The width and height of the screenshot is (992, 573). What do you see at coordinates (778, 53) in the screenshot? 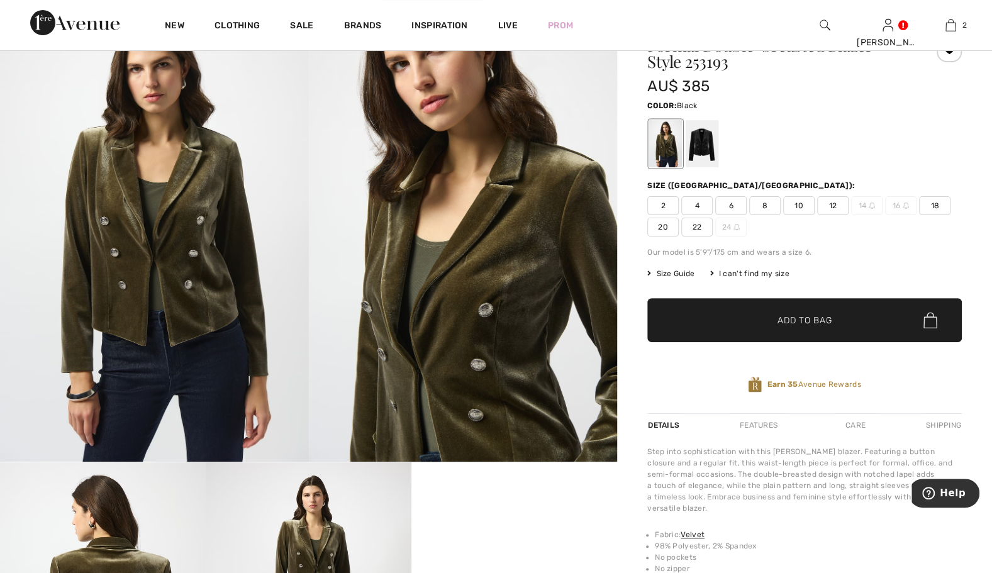
I see `h1: Formal Double-breasted Blazer Style 253193` at bounding box center [778, 53].